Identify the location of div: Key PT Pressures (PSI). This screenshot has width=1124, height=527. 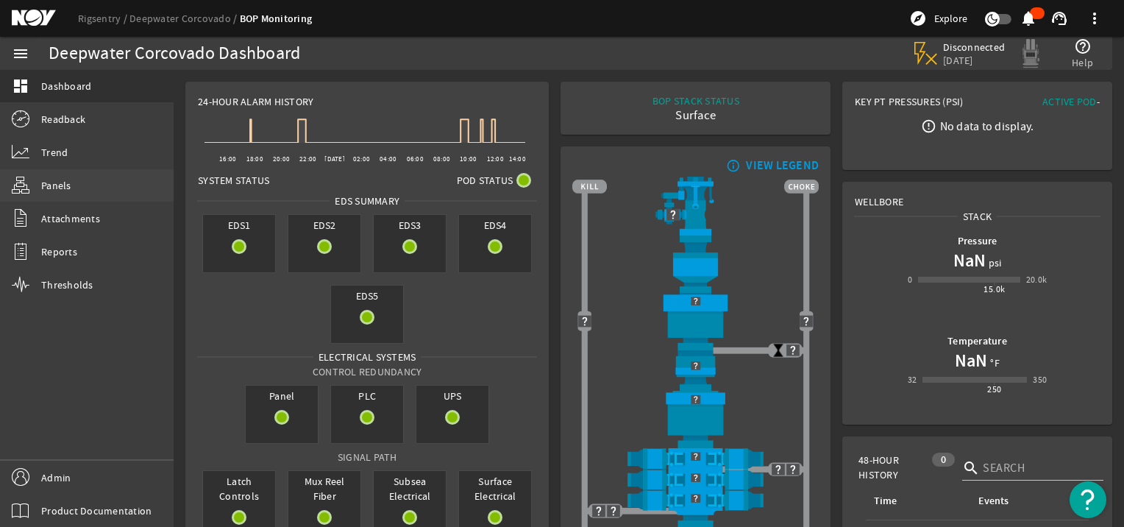
(915, 104).